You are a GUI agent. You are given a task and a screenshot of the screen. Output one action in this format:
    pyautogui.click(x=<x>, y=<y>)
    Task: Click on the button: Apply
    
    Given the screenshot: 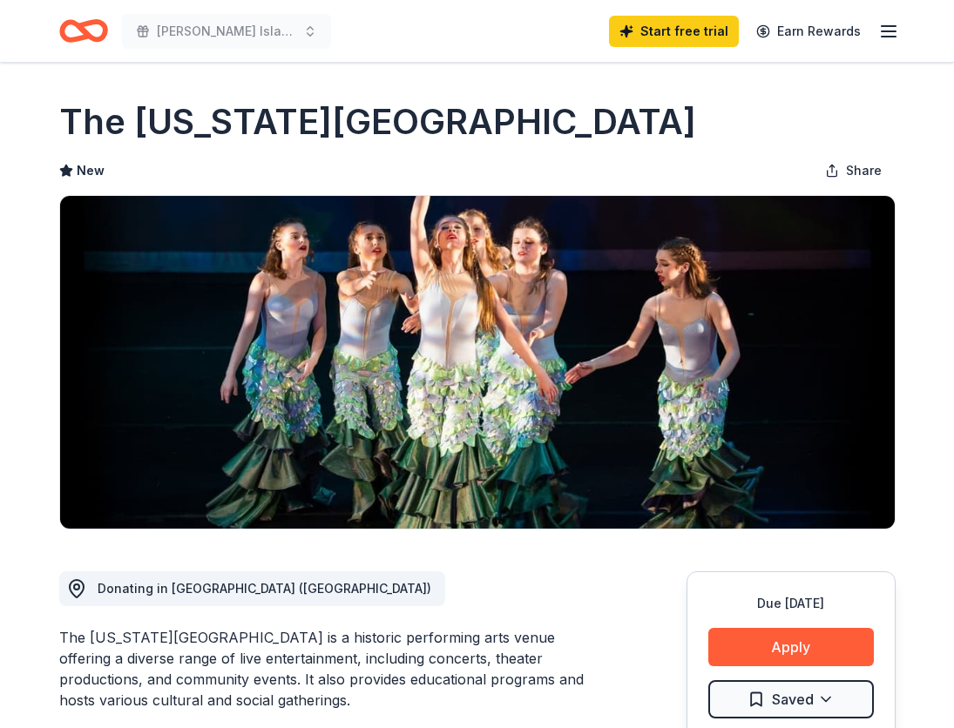 What is the action you would take?
    pyautogui.click(x=791, y=647)
    